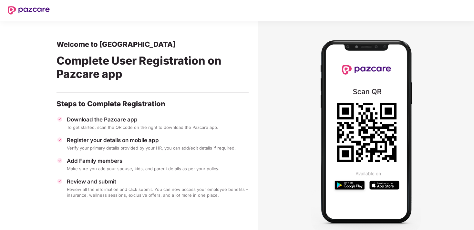  I want to click on div: Verify your primary details provided by your HR, you can add/edit details if required., so click(157, 148).